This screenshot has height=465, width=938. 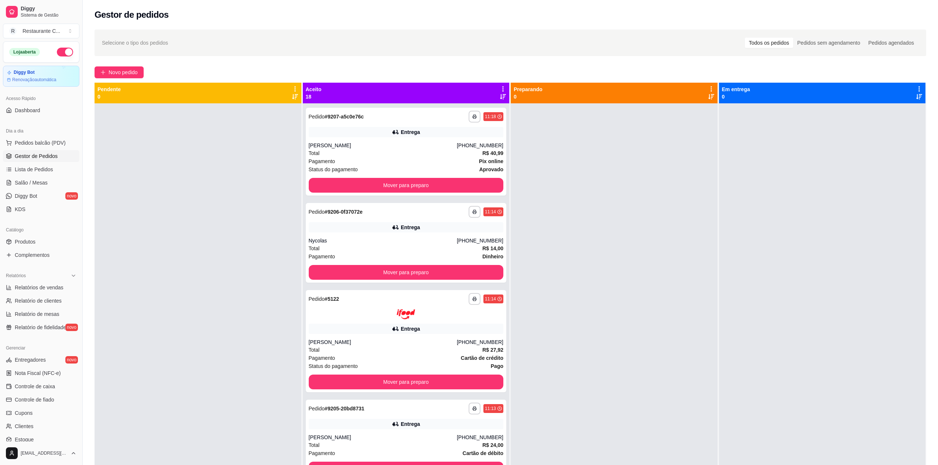 I want to click on div: Loja aberta, so click(x=24, y=52).